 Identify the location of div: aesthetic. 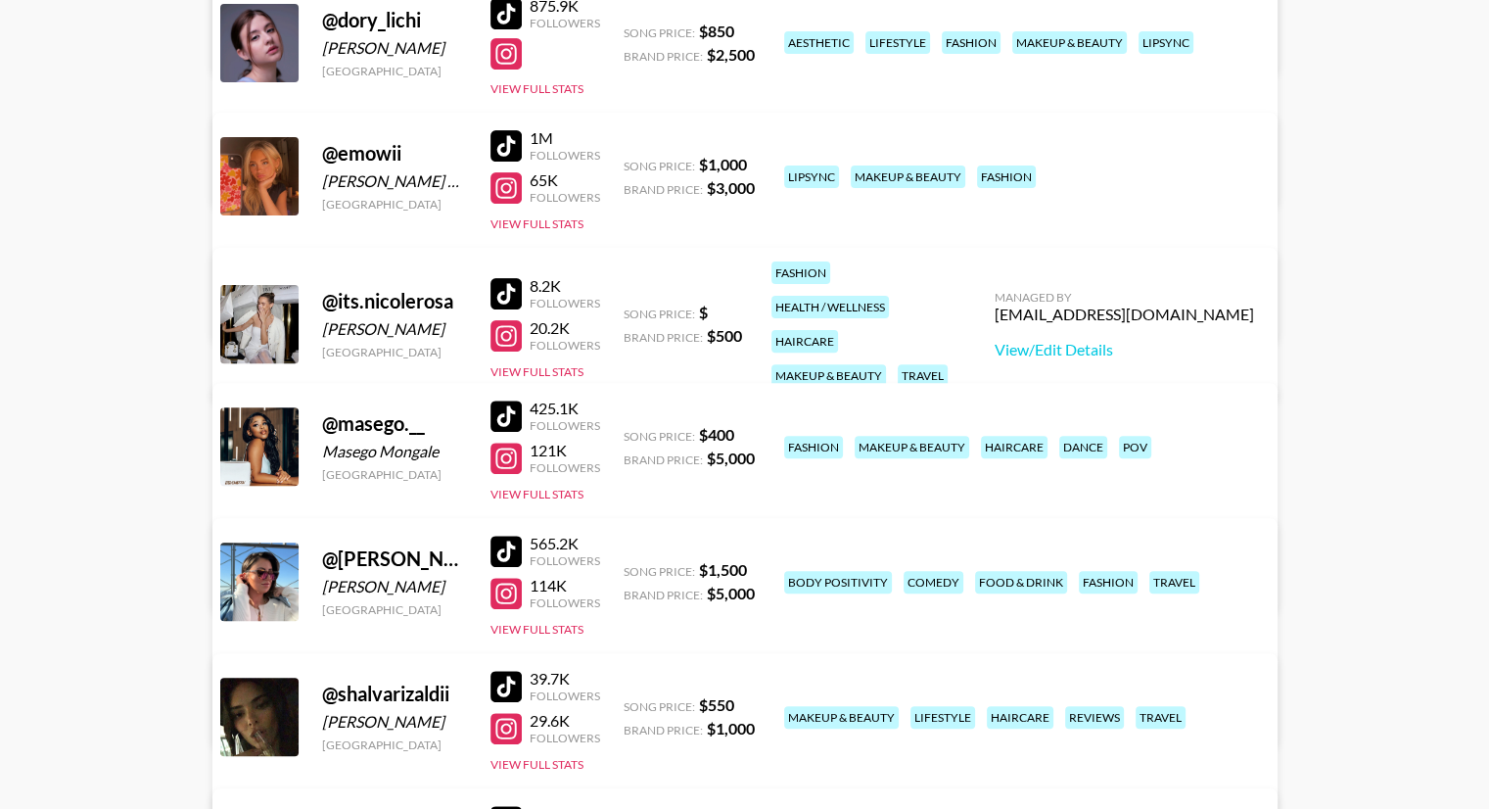
(818, 42).